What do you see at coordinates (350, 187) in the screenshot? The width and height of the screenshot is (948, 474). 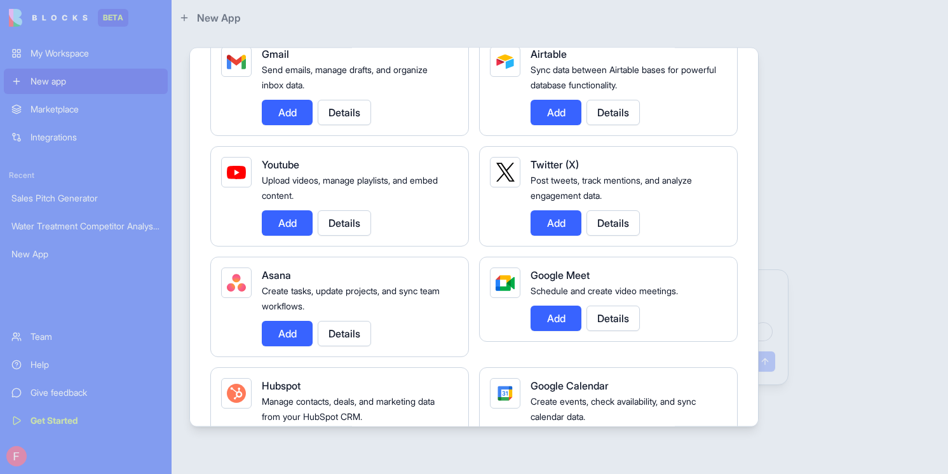 I see `span: Upload videos, manage playlists, and embed content.` at bounding box center [350, 187].